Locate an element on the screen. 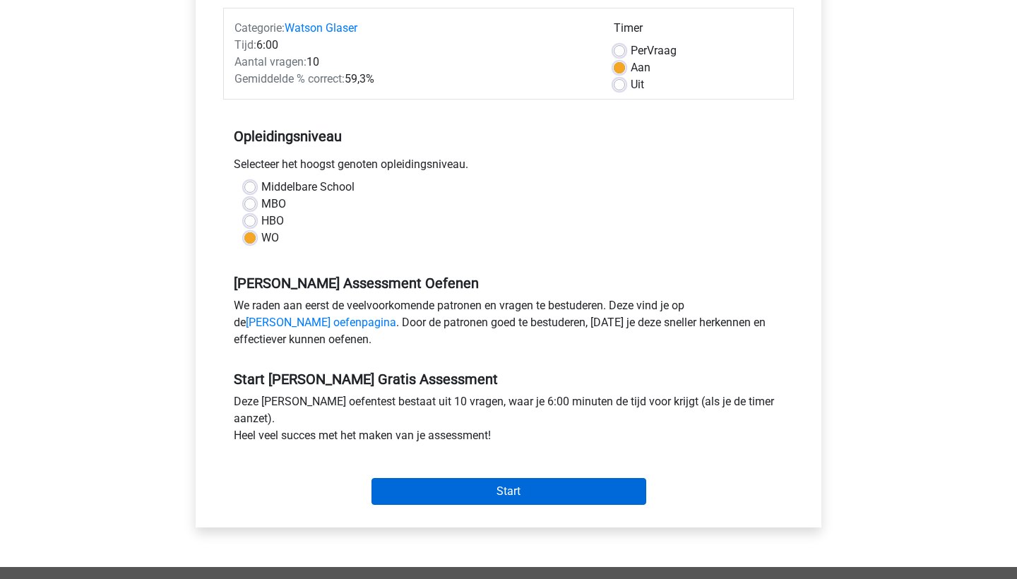 This screenshot has height=579, width=1017. label: WO is located at coordinates (270, 238).